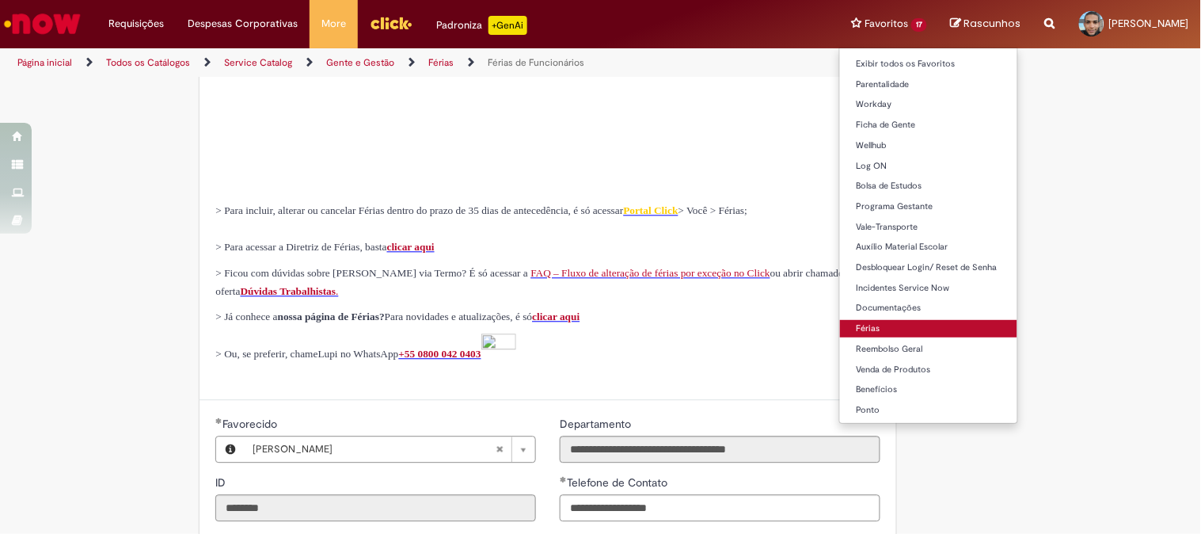  Describe the element at coordinates (929, 207) in the screenshot. I see `a: Programa Gestante` at that location.